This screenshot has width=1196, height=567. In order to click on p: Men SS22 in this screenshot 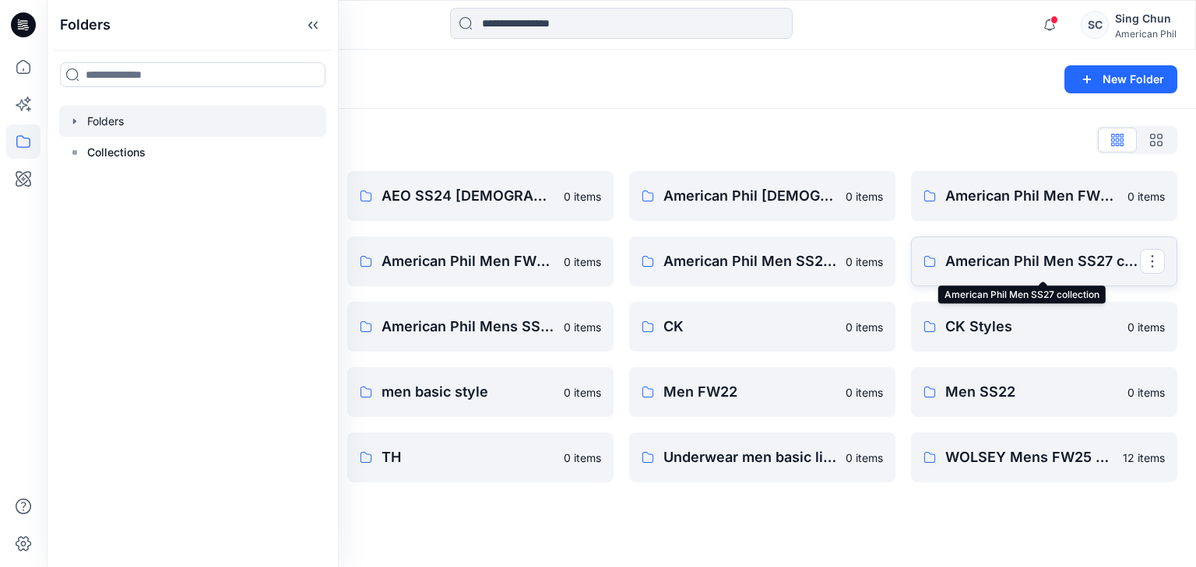, I will do `click(1031, 392)`.